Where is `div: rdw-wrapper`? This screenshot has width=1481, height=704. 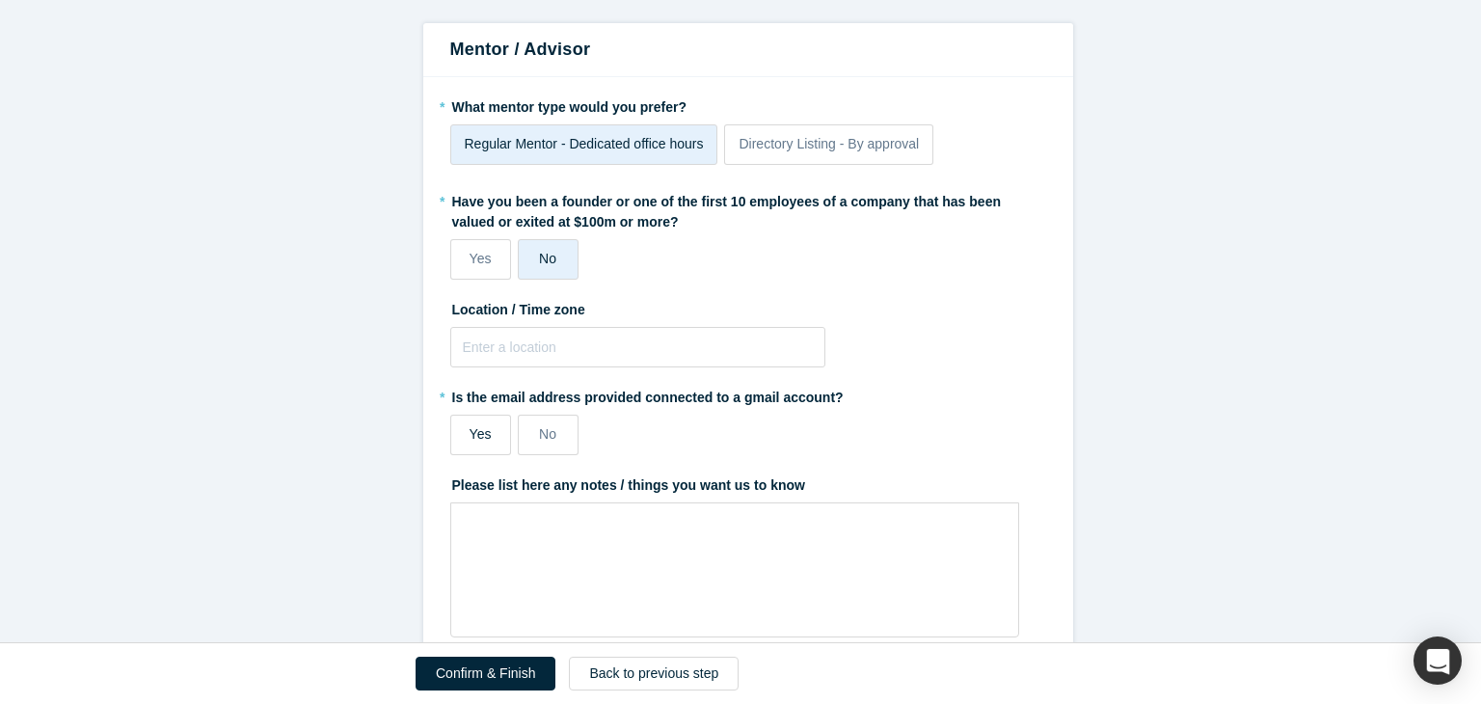
div: rdw-wrapper is located at coordinates (735, 570).